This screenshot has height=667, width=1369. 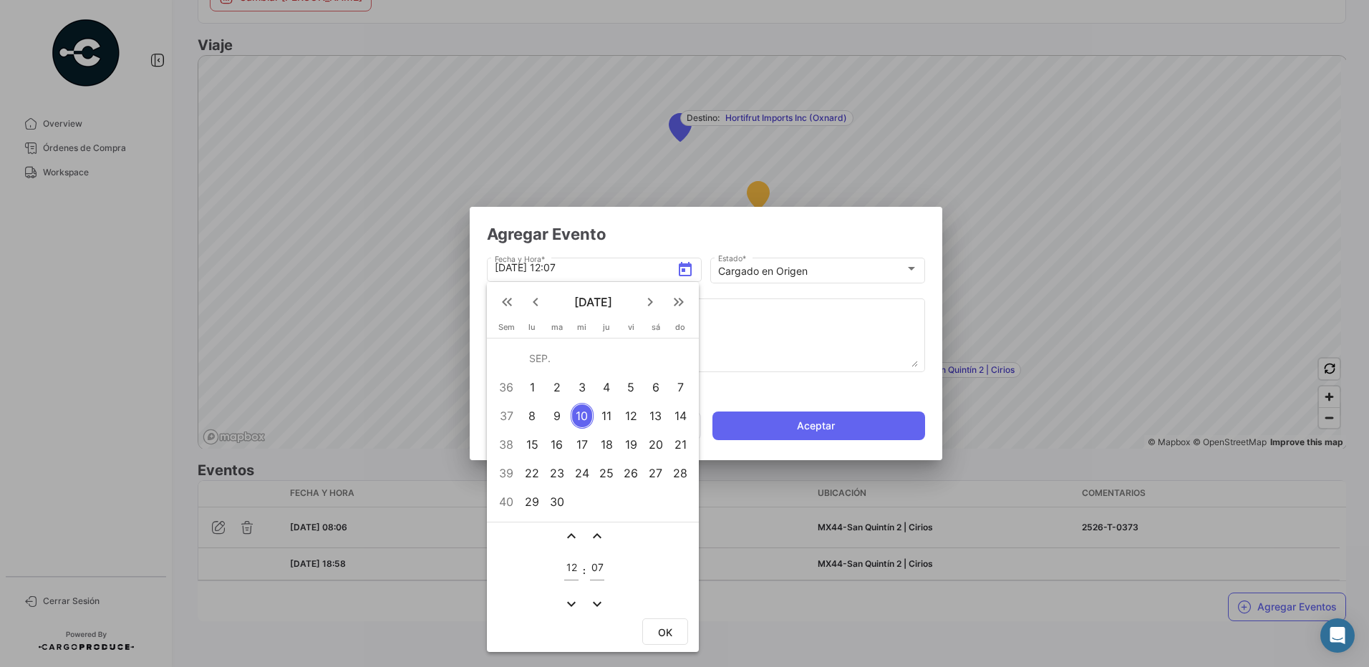 I want to click on div: 29, so click(x=532, y=502).